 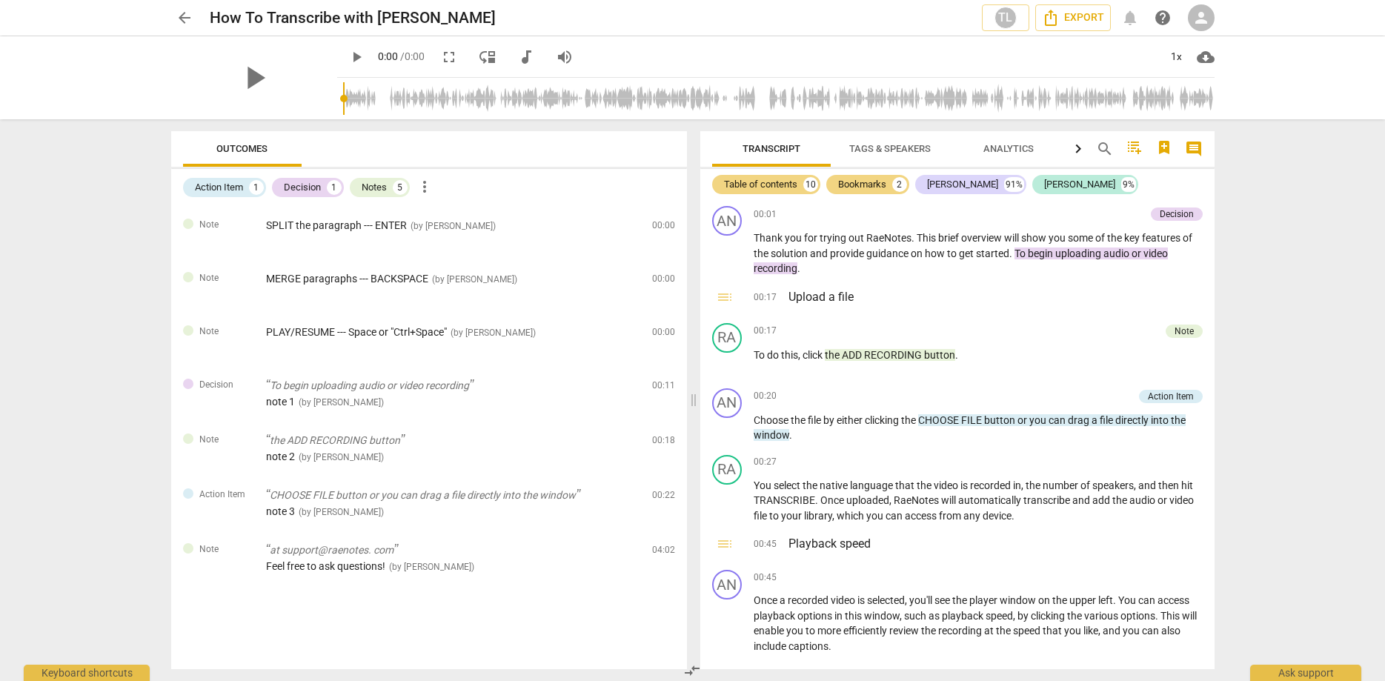 What do you see at coordinates (855, 616) in the screenshot?
I see `span: this` at bounding box center [855, 616].